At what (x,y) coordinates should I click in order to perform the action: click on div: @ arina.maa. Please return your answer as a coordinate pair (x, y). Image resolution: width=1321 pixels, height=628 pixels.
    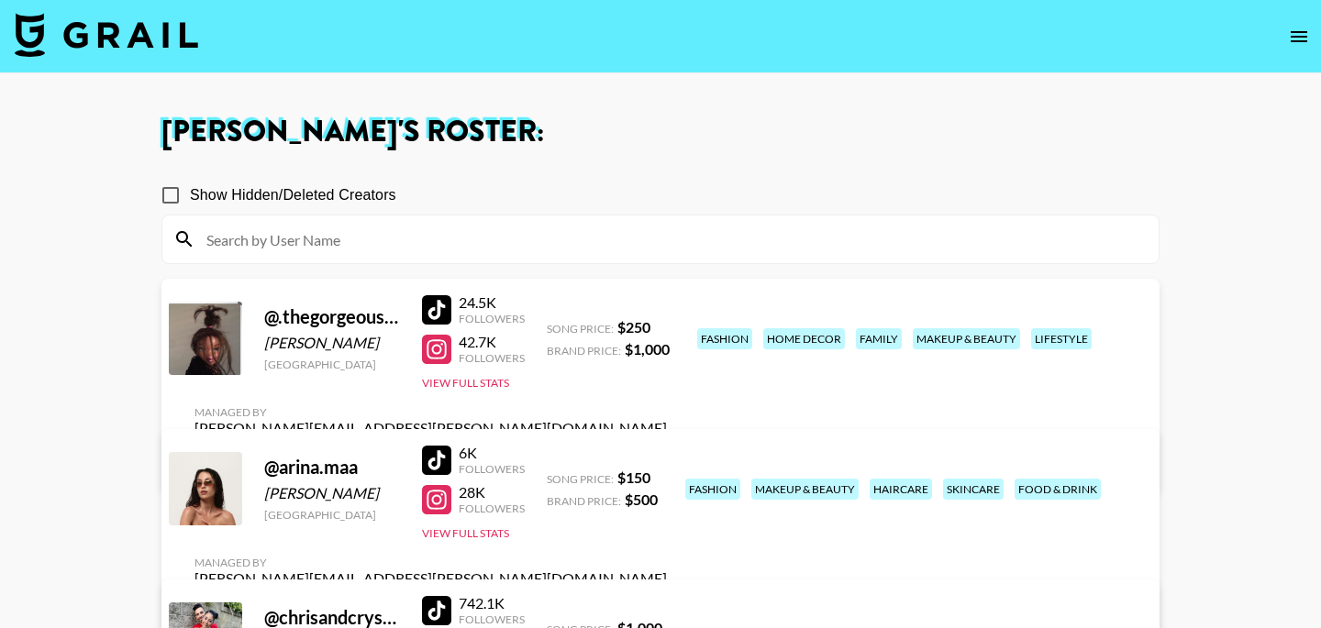
    Looking at the image, I should click on (332, 467).